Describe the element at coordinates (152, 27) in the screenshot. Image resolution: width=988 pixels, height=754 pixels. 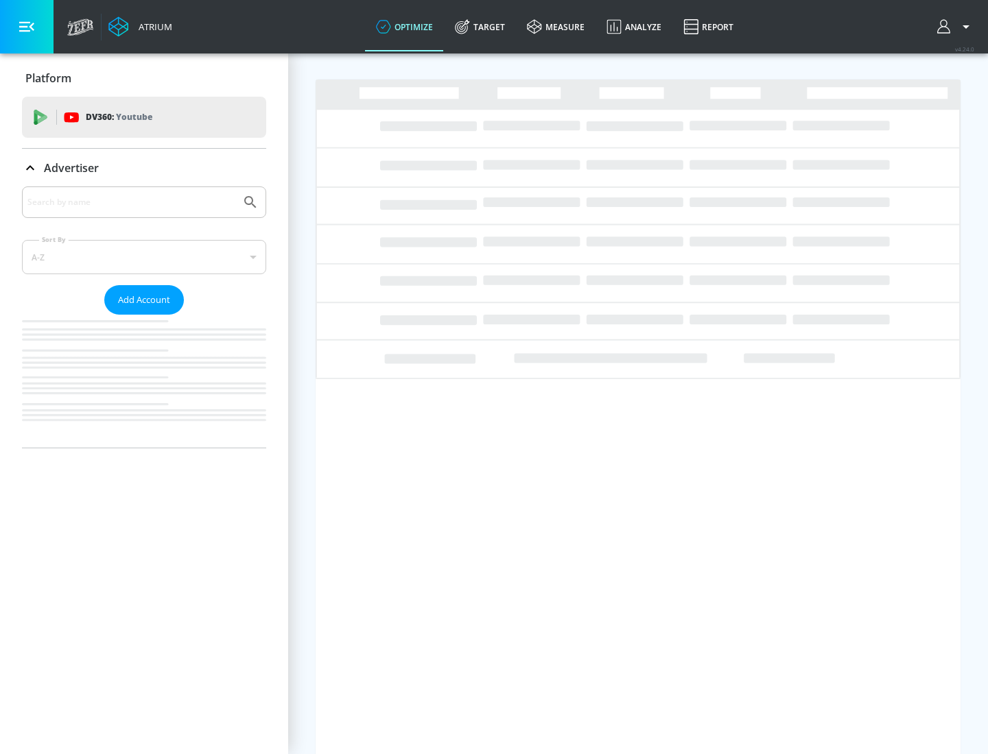
I see `div: Atrium` at that location.